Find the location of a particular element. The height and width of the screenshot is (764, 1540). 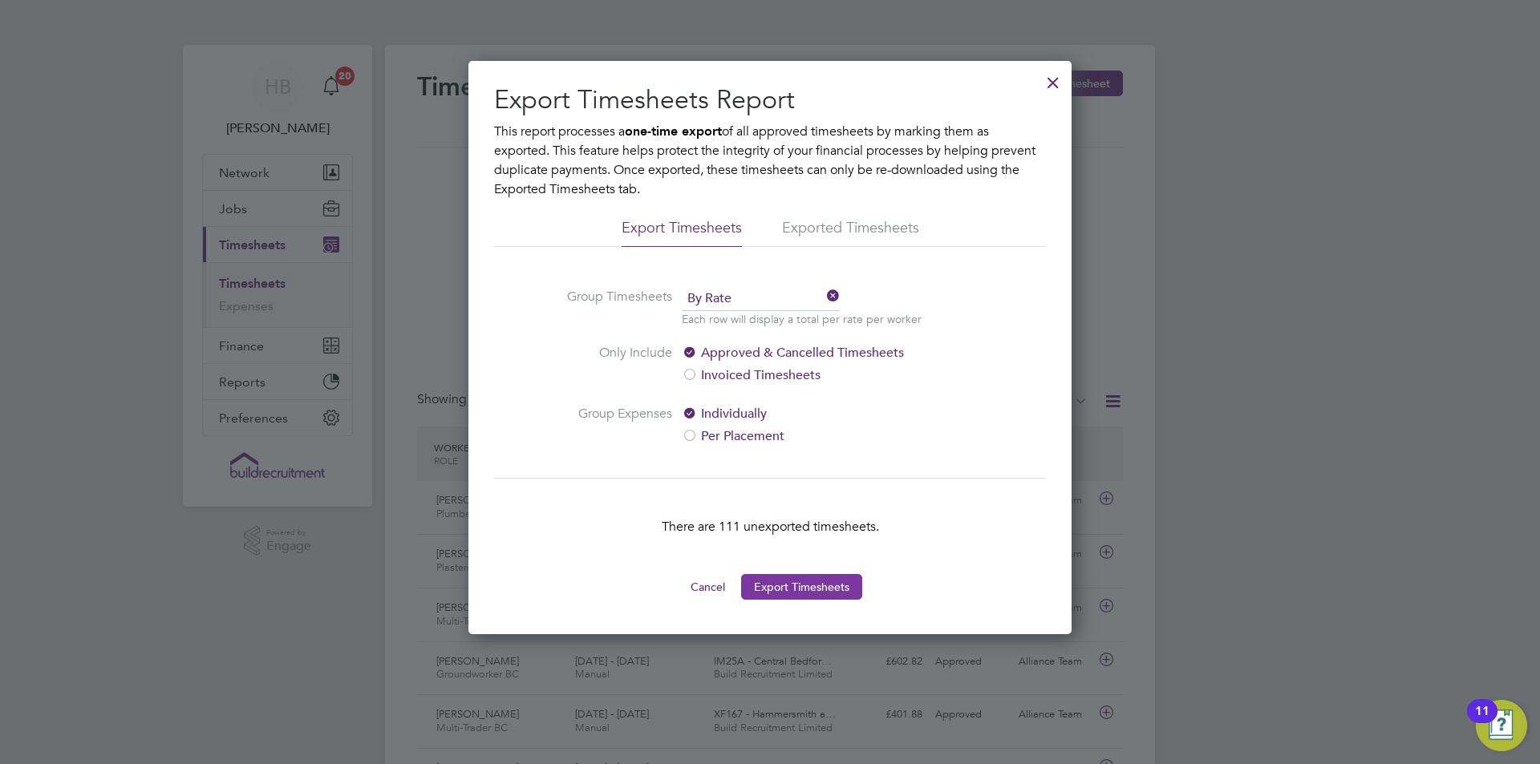

b: one-time export is located at coordinates (673, 131).